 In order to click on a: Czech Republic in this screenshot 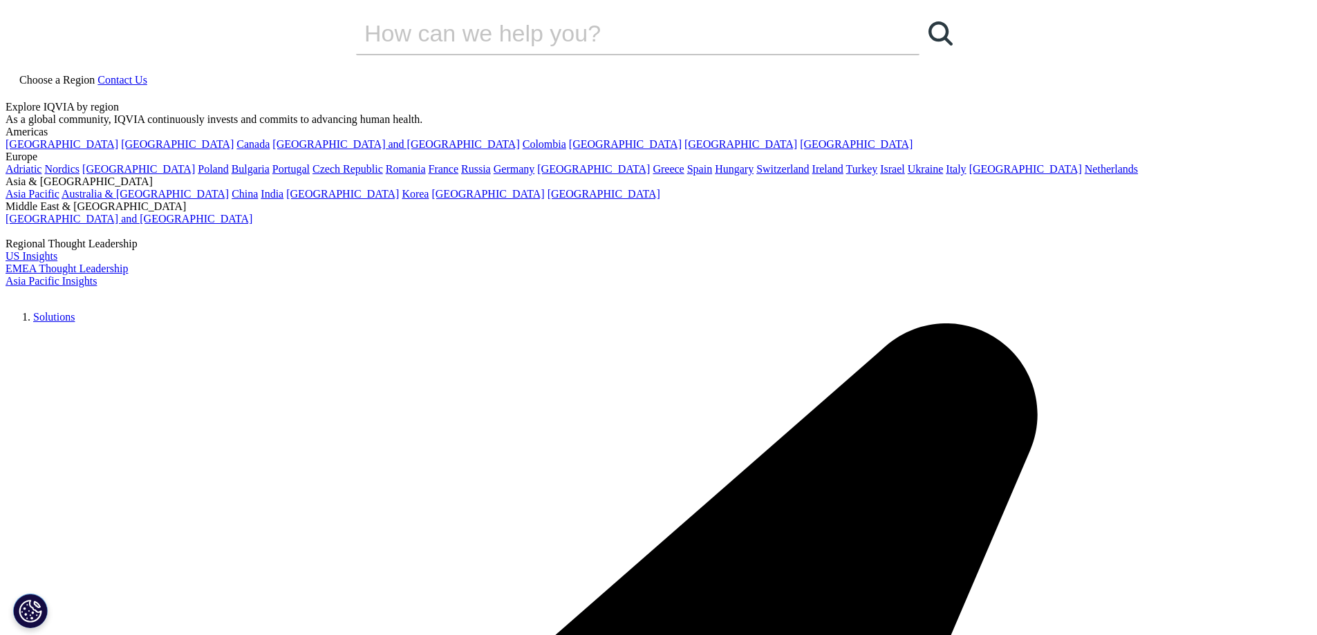, I will do `click(348, 169)`.